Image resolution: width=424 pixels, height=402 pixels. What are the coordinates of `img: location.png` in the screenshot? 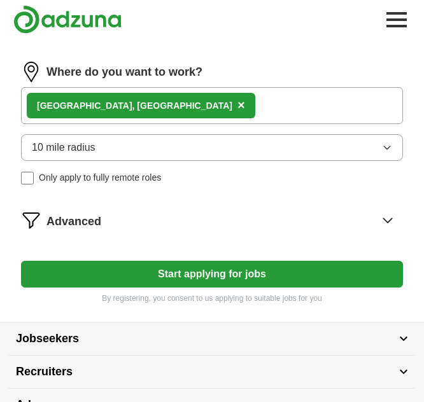 It's located at (31, 72).